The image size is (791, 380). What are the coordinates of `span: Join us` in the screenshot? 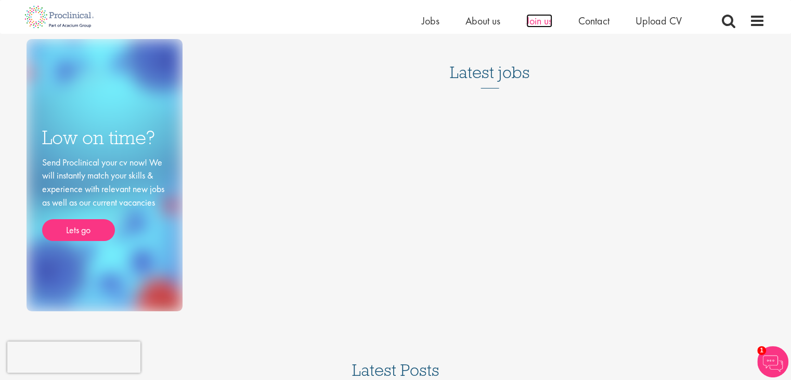 It's located at (539, 21).